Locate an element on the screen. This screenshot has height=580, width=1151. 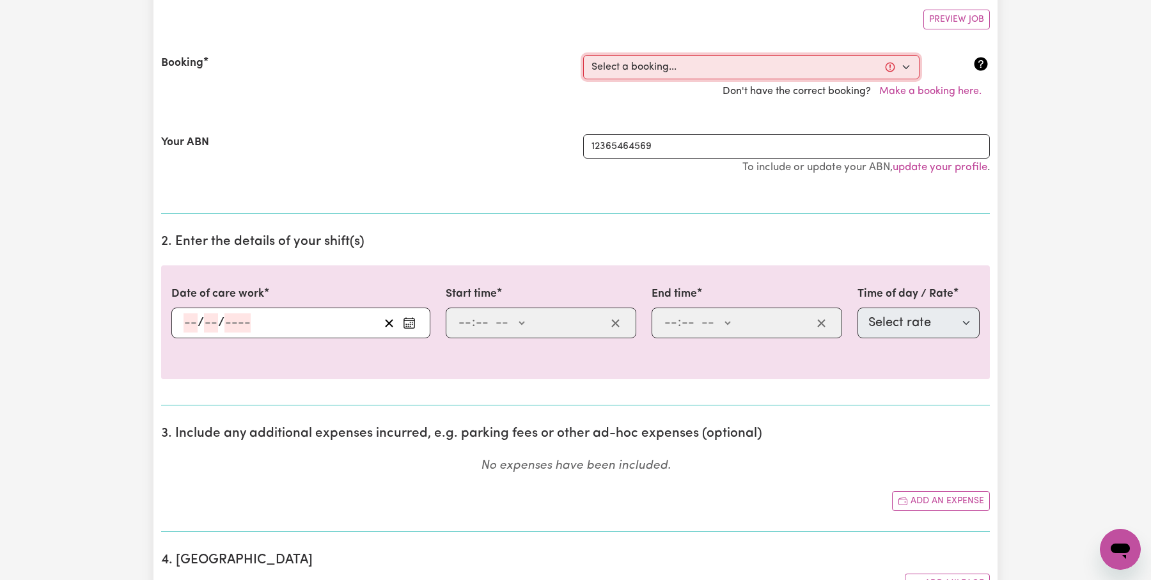
label: Start time is located at coordinates (471, 294).